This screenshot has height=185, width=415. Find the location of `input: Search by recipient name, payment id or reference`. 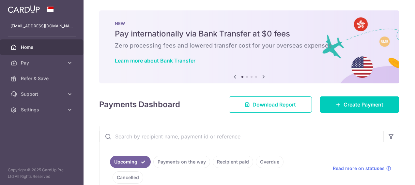

input: Search by recipient name, payment id or reference is located at coordinates (241, 137).